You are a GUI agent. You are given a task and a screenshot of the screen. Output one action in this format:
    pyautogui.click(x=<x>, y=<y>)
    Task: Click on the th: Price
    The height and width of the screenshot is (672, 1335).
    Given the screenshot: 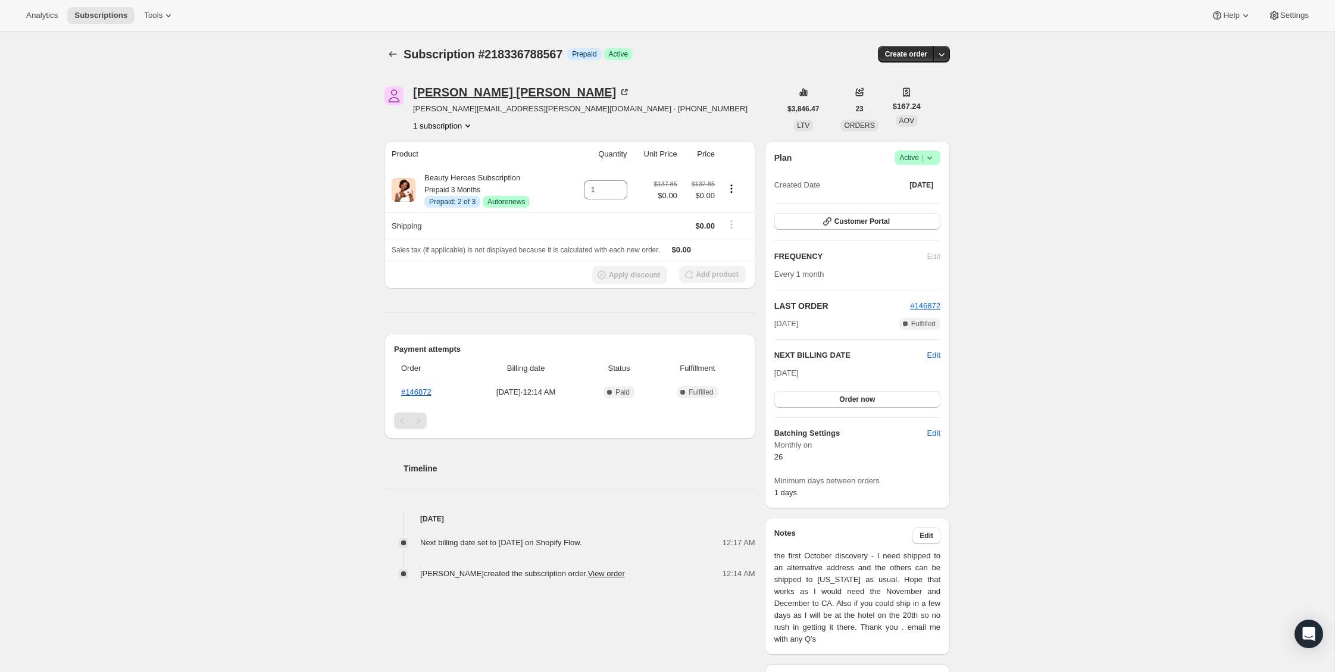 What is the action you would take?
    pyautogui.click(x=700, y=154)
    